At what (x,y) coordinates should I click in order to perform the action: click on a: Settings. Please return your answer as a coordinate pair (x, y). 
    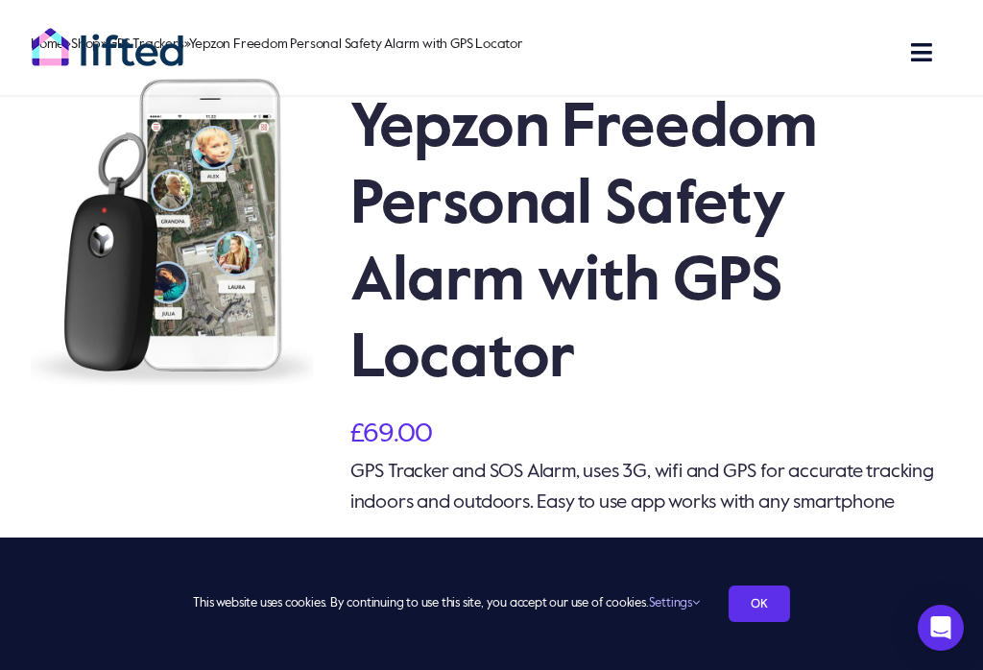
    Looking at the image, I should click on (674, 603).